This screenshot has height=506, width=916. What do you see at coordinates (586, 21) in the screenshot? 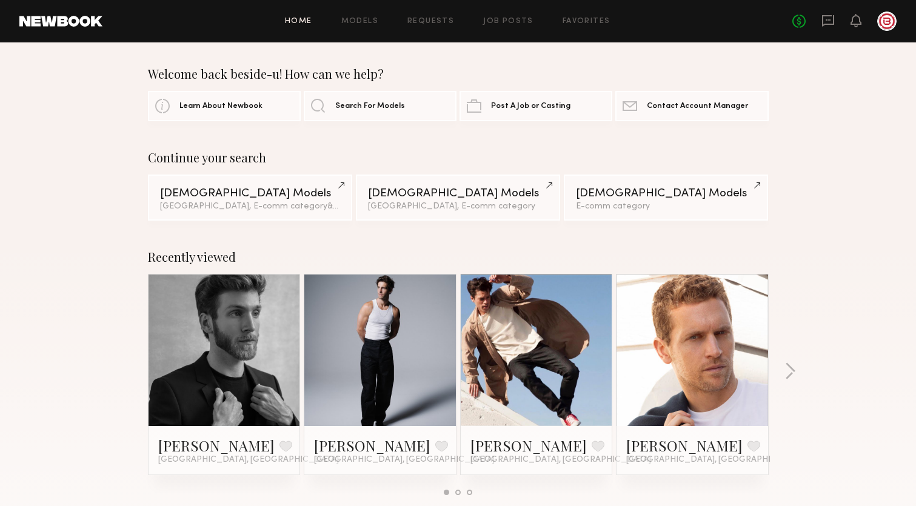
I see `a: Favorites` at bounding box center [586, 21].